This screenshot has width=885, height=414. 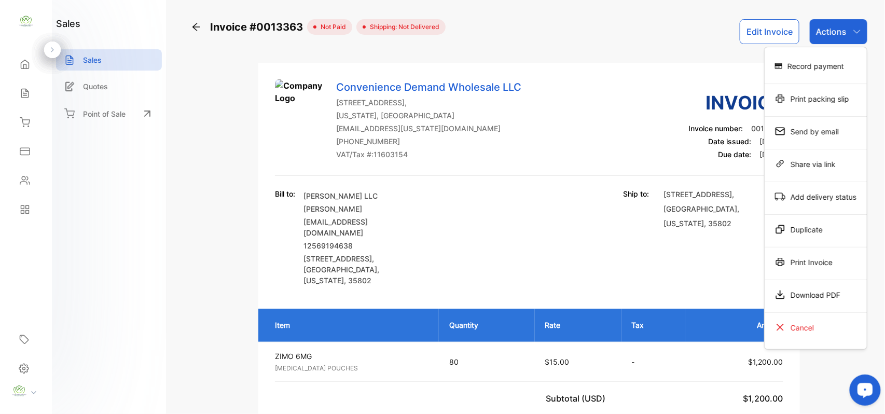 What do you see at coordinates (428, 154) in the screenshot?
I see `p: VAT/Tax #: 11603154` at bounding box center [428, 154].